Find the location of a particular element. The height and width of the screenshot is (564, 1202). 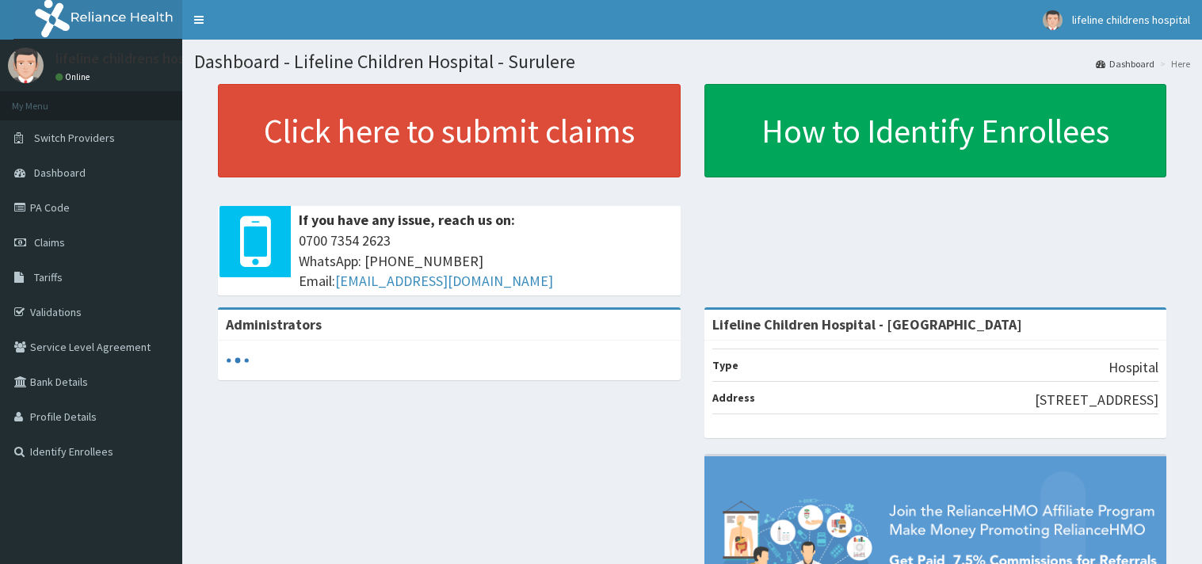

a: Click here to submit claims is located at coordinates (449, 131).